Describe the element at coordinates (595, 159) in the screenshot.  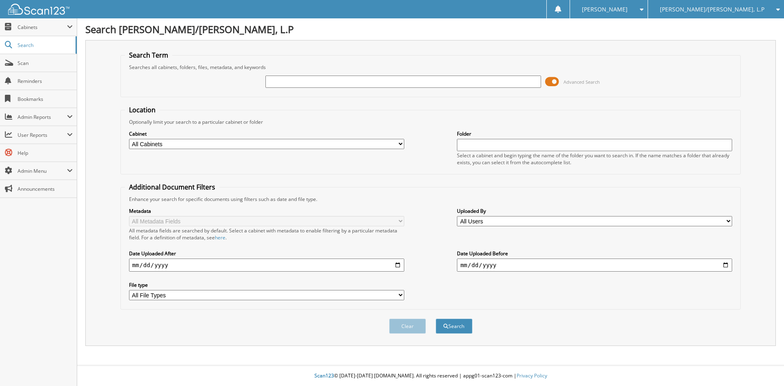
I see `div: Select a cabinet and begin typing the name of the folder you want to search in. If the name match...` at that location.